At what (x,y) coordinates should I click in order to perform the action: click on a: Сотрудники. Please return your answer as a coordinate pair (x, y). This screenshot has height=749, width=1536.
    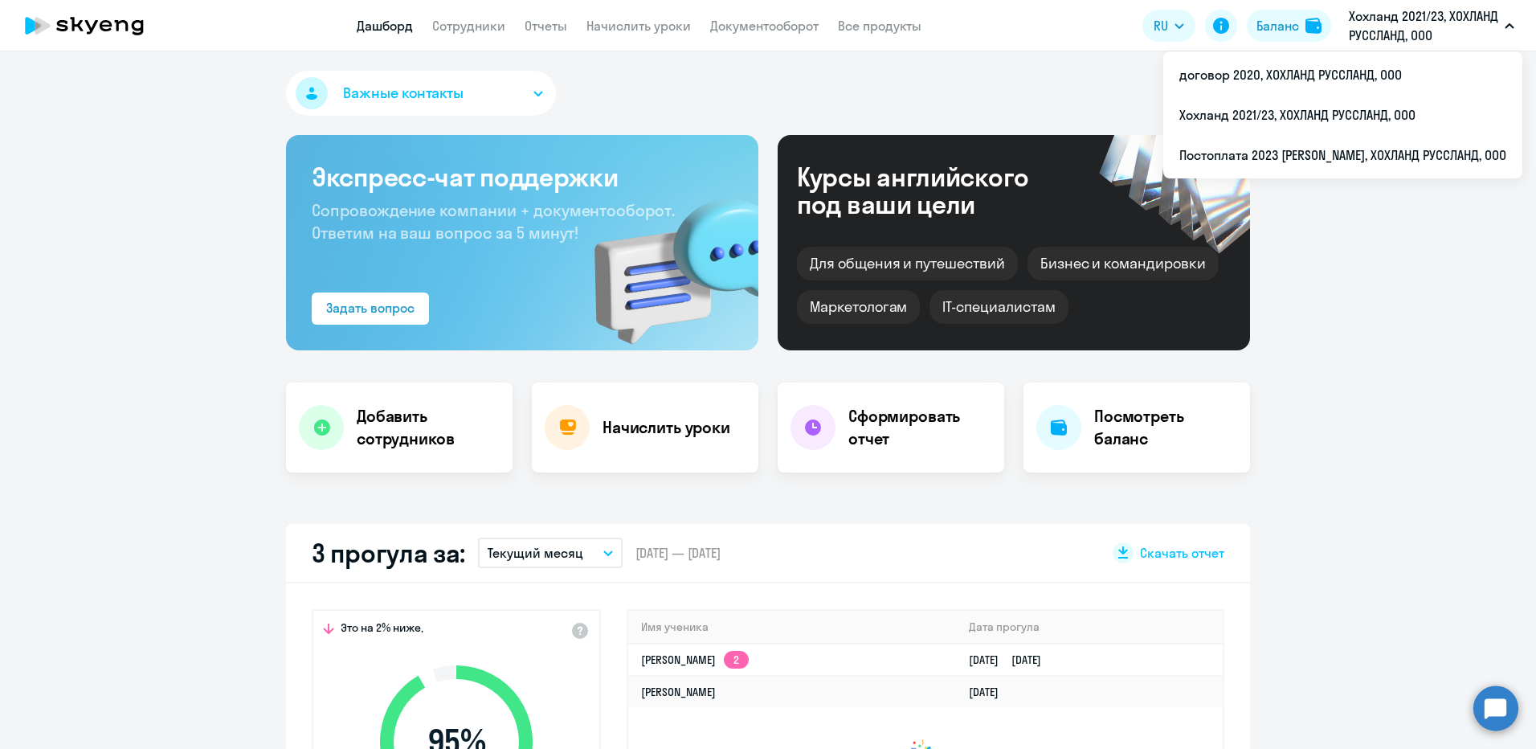
    Looking at the image, I should click on (468, 26).